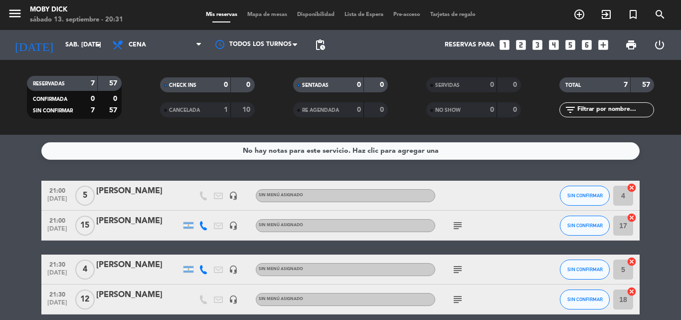  Describe the element at coordinates (183, 85) in the screenshot. I see `span: CHECK INS` at that location.